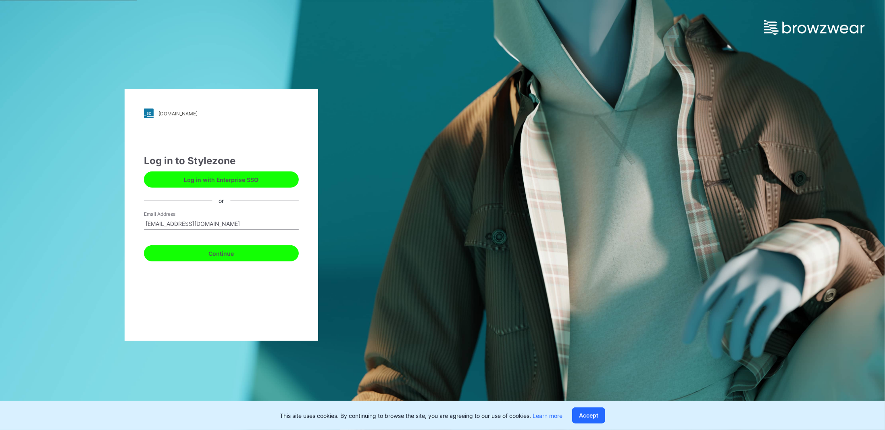 This screenshot has height=430, width=885. I want to click on a: Learn more, so click(547, 415).